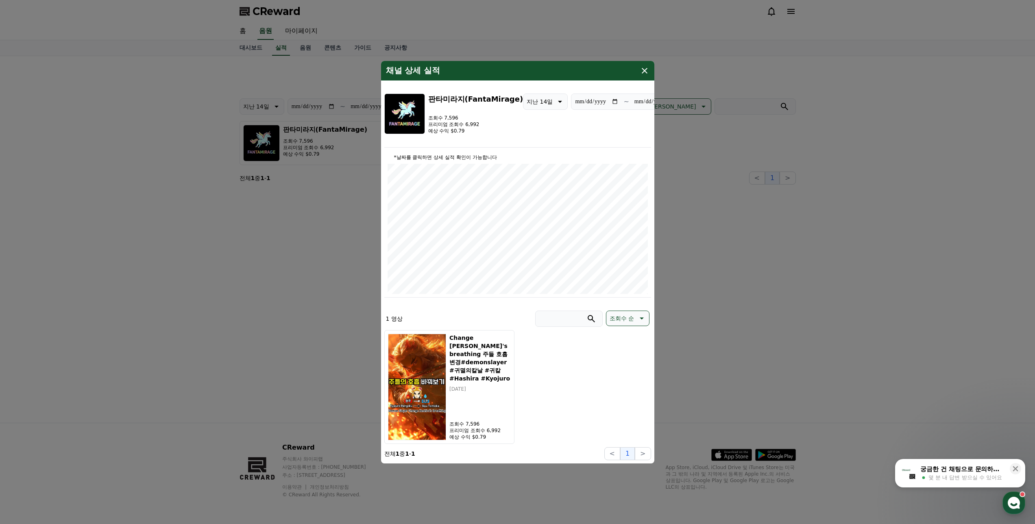  Describe the element at coordinates (540, 102) in the screenshot. I see `p: 지난 14일` at that location.